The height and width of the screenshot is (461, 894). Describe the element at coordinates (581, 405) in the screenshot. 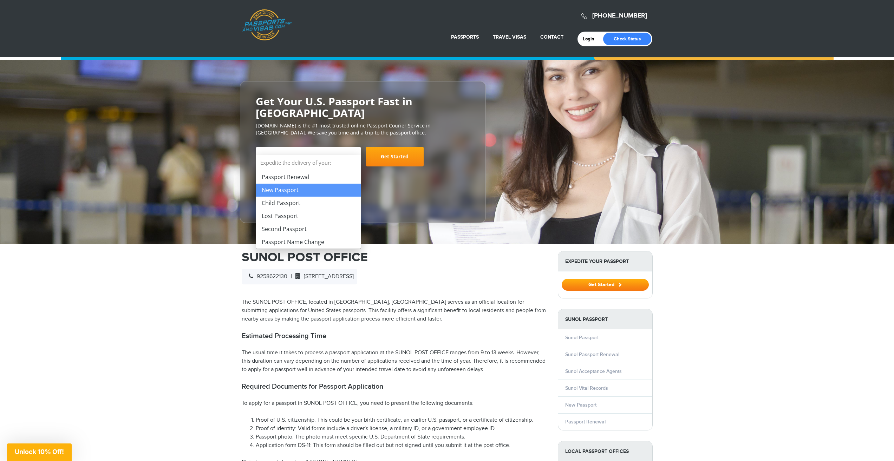

I see `a: New Passport` at that location.